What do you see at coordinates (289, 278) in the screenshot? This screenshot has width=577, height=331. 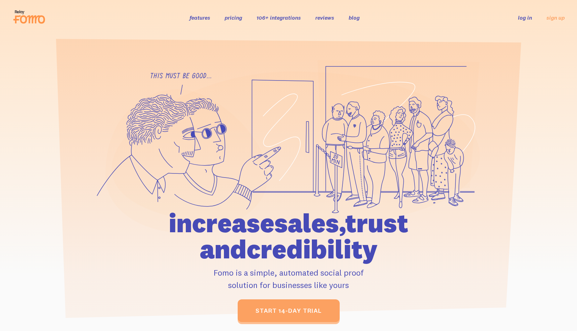 I see `p: Fomo is a simple, automated social proof solution for businesses like yours` at bounding box center [289, 278].